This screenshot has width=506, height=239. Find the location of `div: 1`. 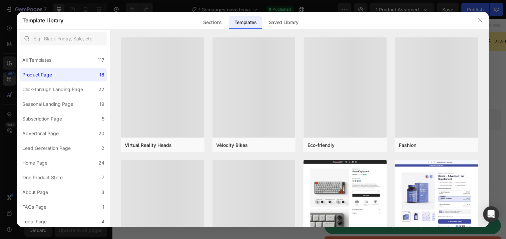

div: 1 is located at coordinates (104, 207).